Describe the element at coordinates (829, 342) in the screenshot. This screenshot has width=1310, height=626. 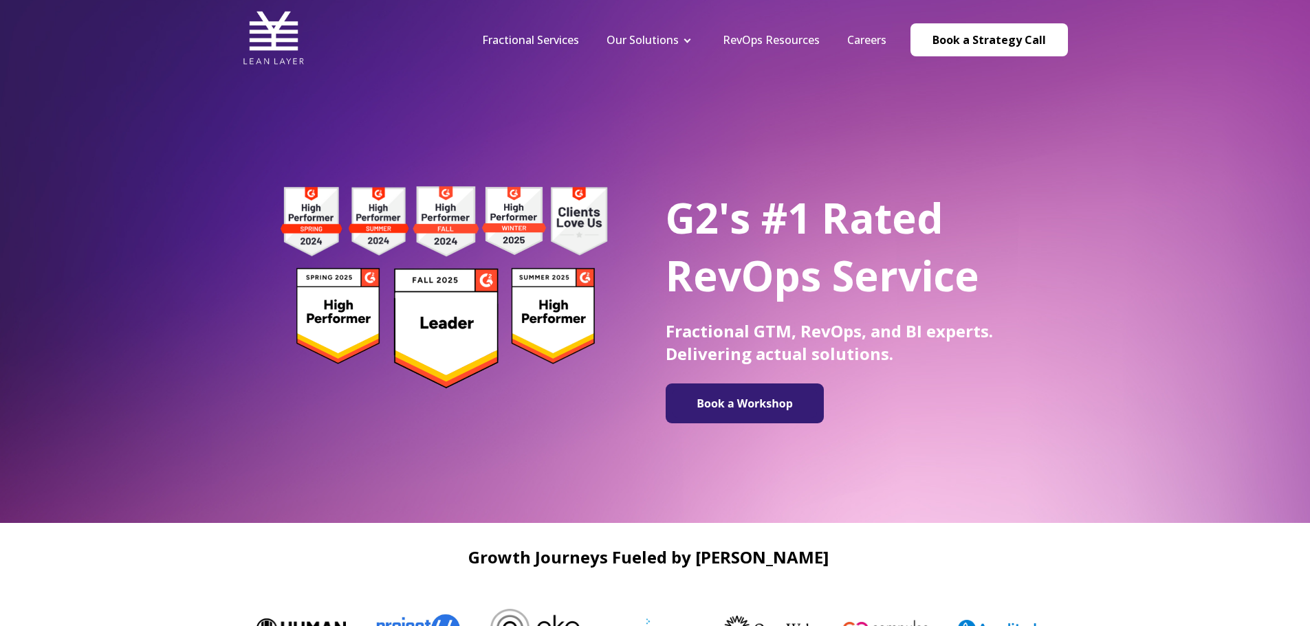
I see `span: Fractional GTM, RevOps, and BI experts. Delivering actual solutions.` at that location.